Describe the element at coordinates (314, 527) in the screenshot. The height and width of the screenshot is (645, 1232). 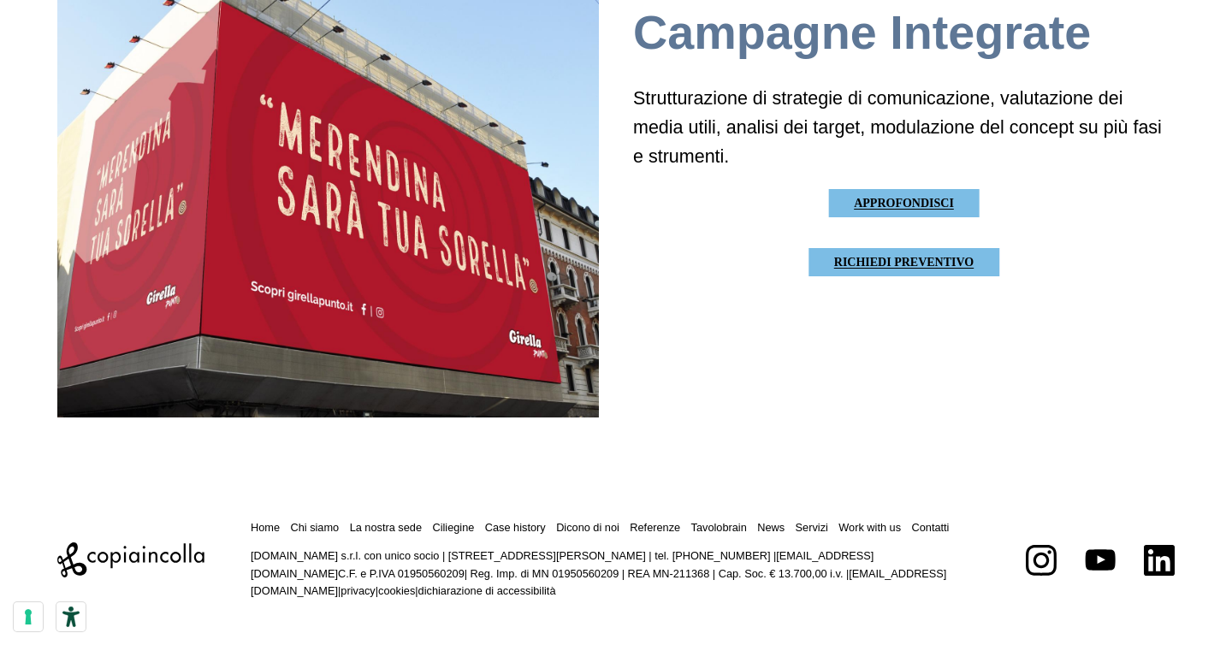
I see `a: Chi siamo` at that location.